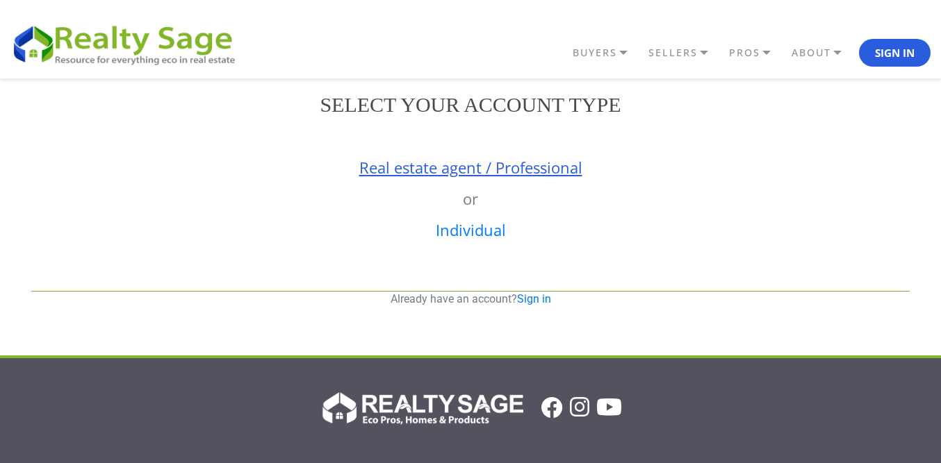  I want to click on img: REALTY SAGE, so click(129, 44).